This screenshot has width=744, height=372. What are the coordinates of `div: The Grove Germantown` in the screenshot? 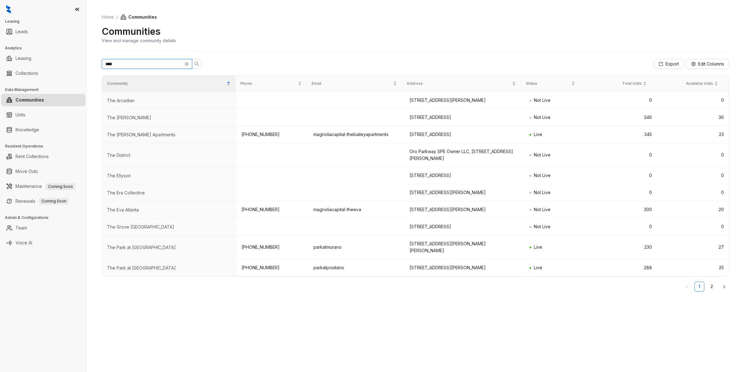 It's located at (169, 227).